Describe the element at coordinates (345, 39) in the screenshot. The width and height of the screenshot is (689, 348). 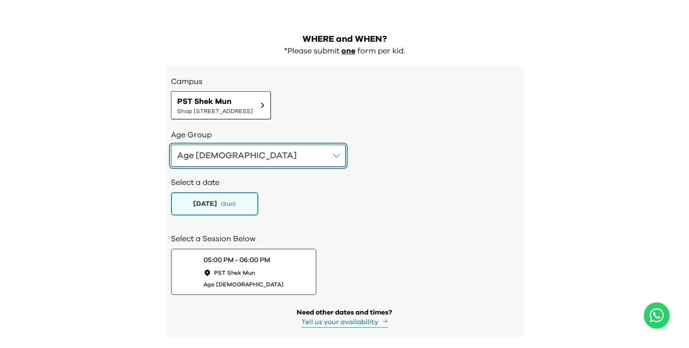
I see `h2: WHERE and WHEN?` at that location.